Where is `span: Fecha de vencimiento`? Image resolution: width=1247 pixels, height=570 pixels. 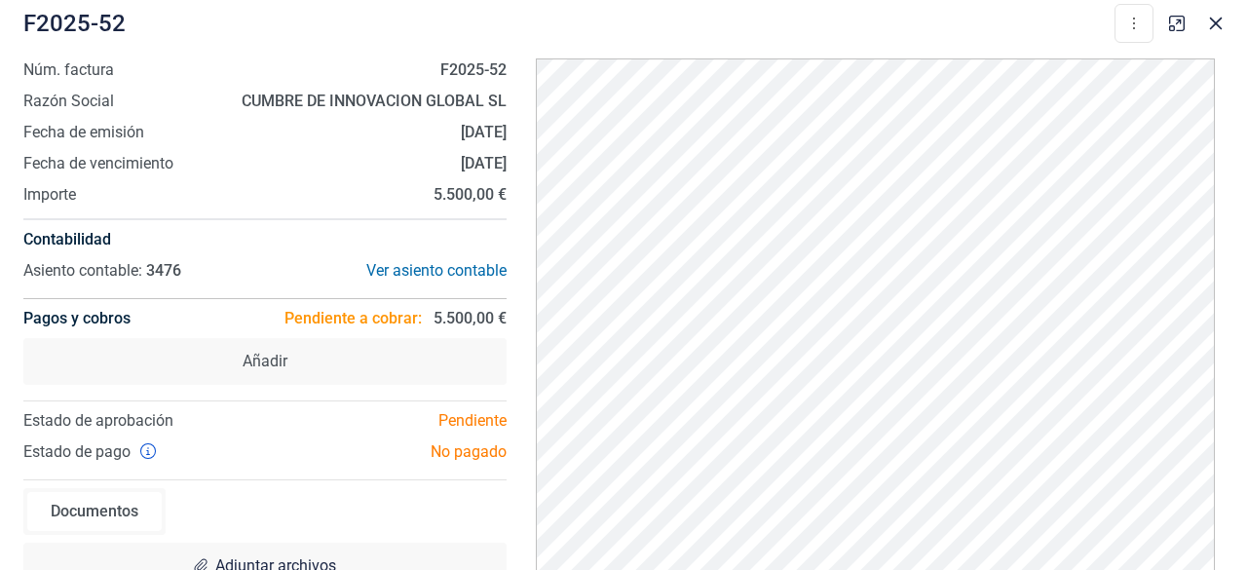
span: Fecha de vencimiento is located at coordinates (98, 164).